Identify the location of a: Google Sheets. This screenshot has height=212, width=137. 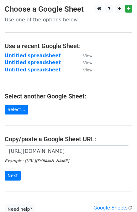
(113, 208).